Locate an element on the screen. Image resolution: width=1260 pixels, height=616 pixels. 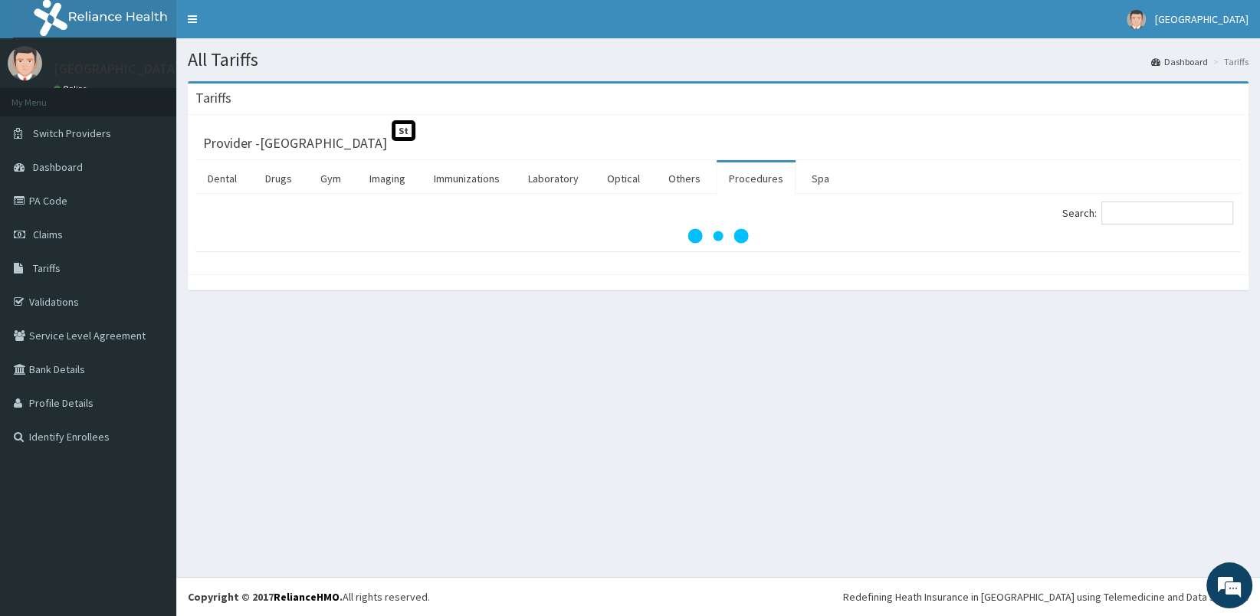
a: Immunizations is located at coordinates (467, 179).